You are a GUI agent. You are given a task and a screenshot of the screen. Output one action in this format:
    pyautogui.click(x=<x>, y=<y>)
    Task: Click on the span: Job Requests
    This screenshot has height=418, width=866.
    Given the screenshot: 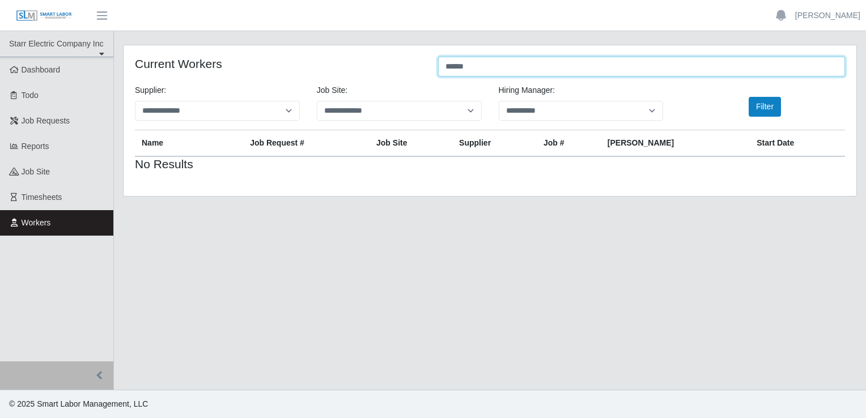 What is the action you would take?
    pyautogui.click(x=46, y=121)
    